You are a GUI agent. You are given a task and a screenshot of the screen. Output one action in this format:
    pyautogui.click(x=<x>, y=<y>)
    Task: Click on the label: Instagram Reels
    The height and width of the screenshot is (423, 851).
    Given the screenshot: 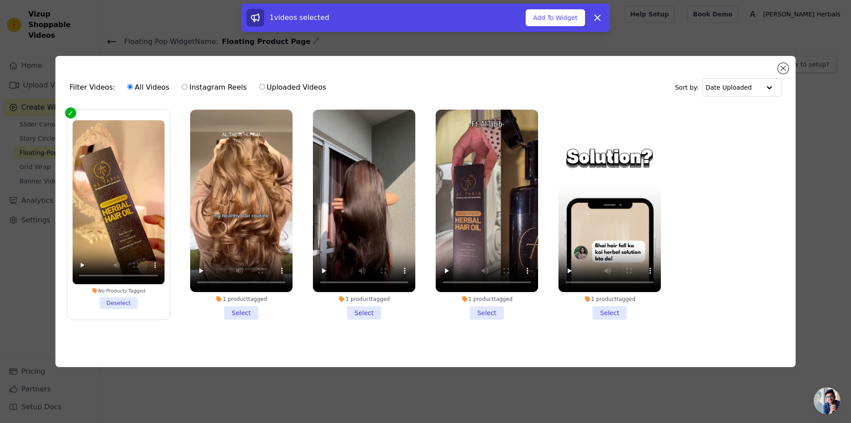 What is the action you would take?
    pyautogui.click(x=214, y=87)
    